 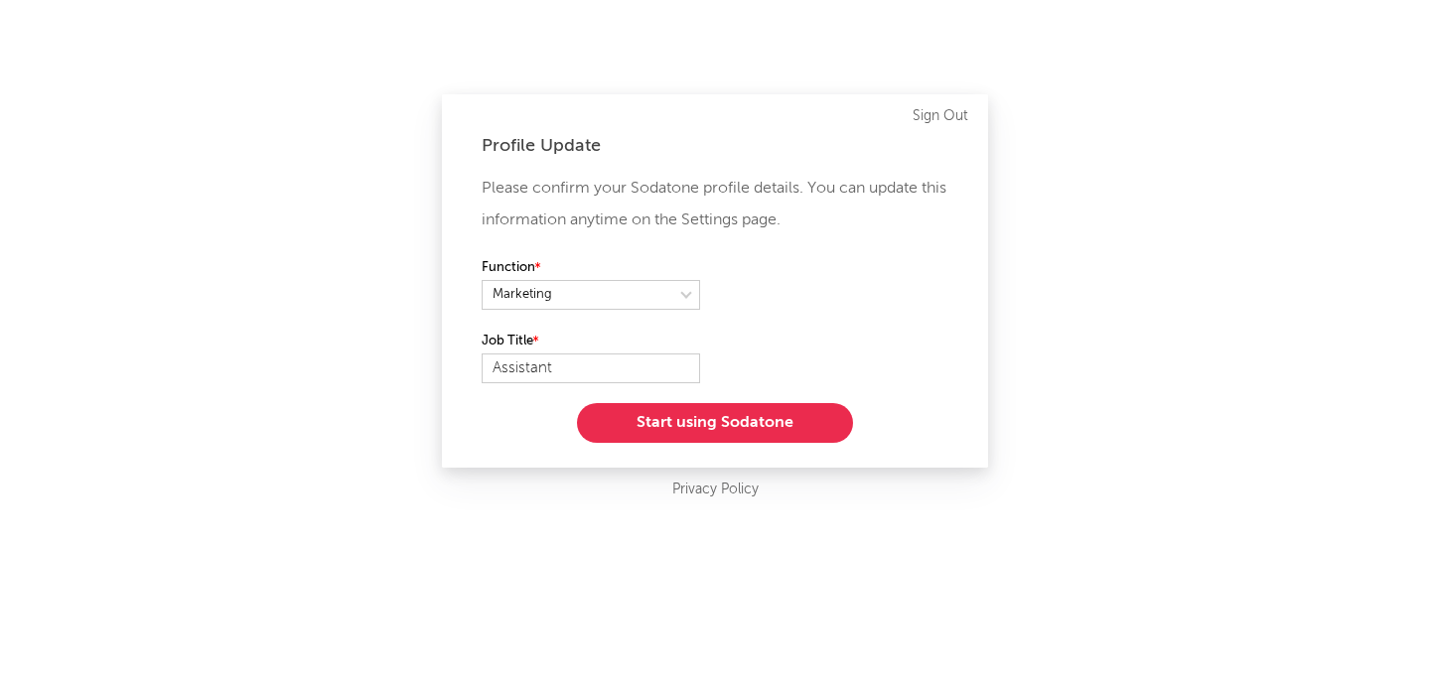 What do you see at coordinates (715, 490) in the screenshot?
I see `a: Privacy Policy` at bounding box center [715, 490].